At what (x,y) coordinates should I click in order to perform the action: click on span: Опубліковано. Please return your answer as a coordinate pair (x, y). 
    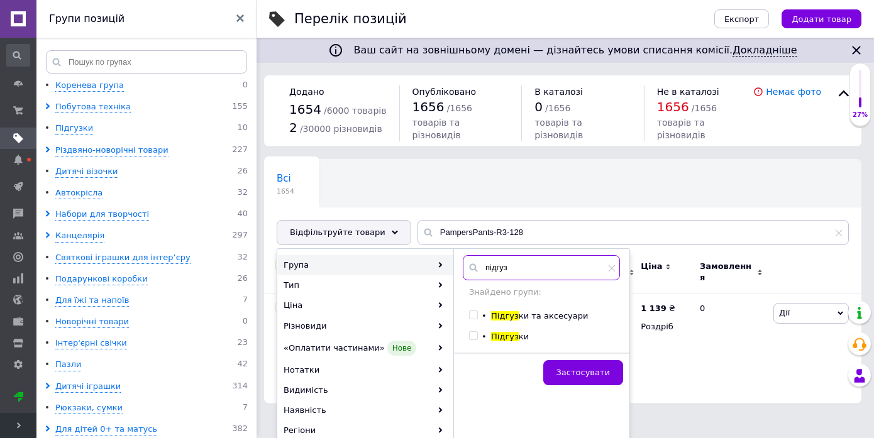
    Looking at the image, I should click on (444, 92).